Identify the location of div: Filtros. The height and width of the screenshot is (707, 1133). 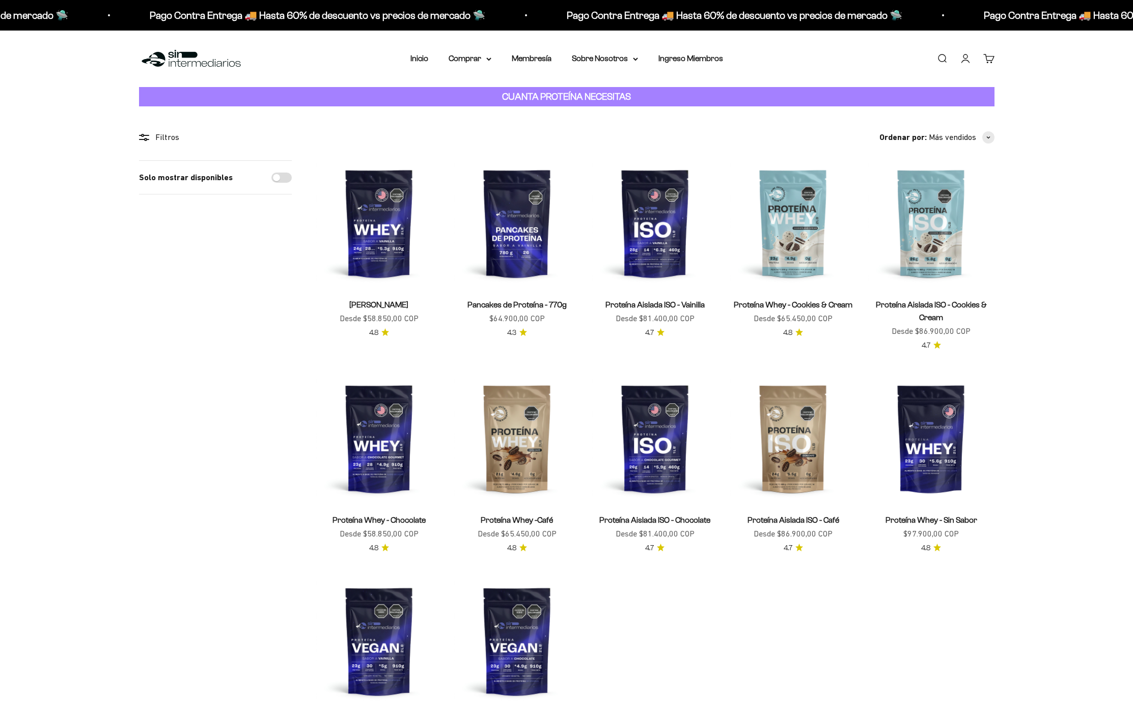
(215, 137).